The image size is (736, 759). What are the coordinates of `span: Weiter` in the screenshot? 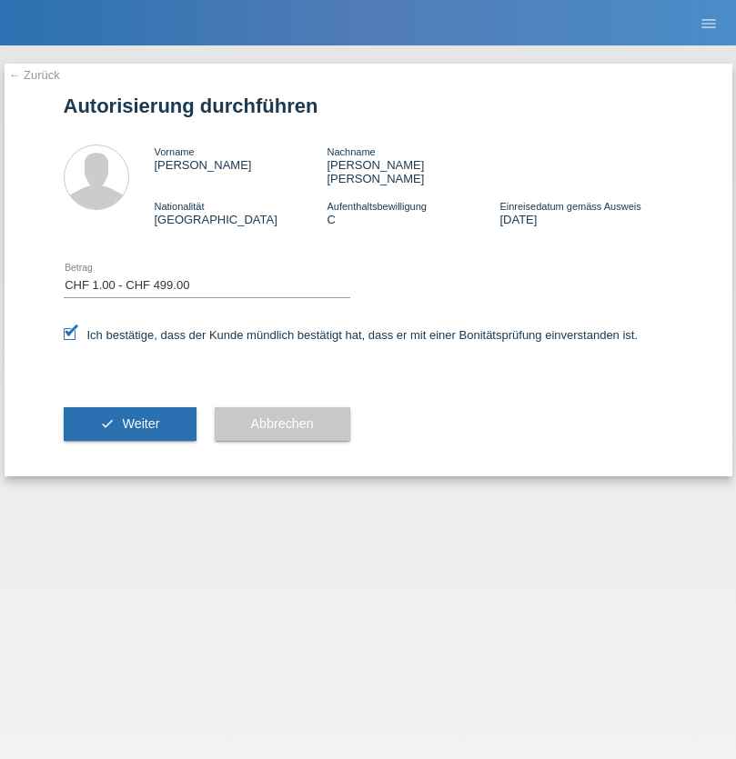 It's located at (140, 424).